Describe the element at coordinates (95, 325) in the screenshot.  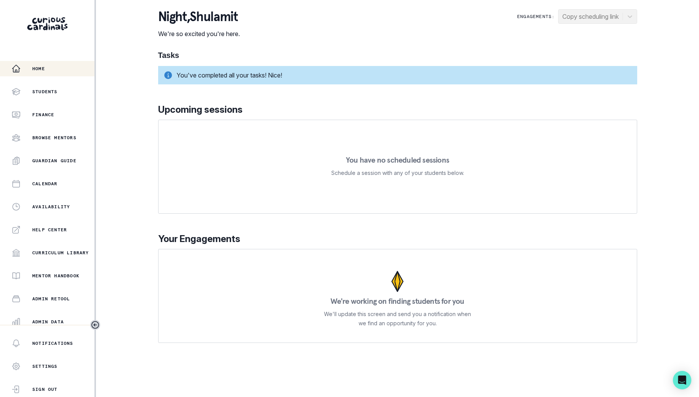
I see `button: Toggle sidebar` at that location.